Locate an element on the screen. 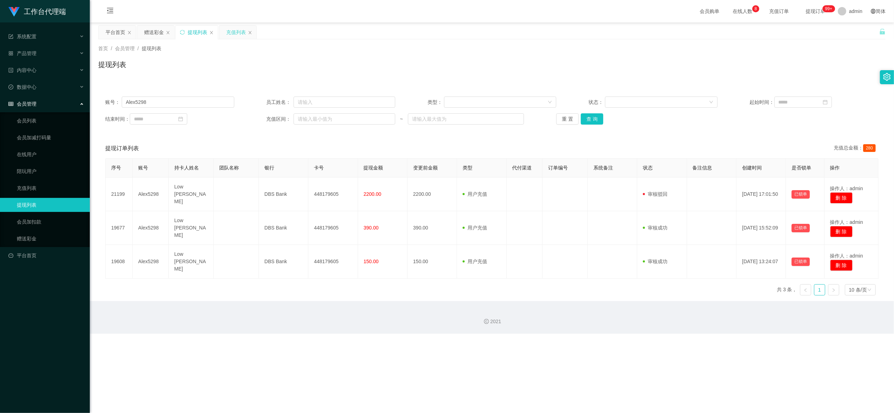 The width and height of the screenshot is (894, 413). span: 代付渠道 is located at coordinates (522, 168).